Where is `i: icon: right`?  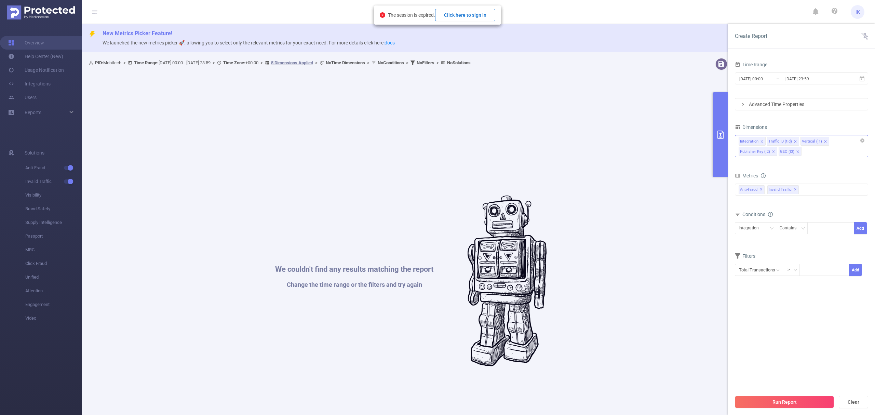
i: icon: right is located at coordinates (743, 104).